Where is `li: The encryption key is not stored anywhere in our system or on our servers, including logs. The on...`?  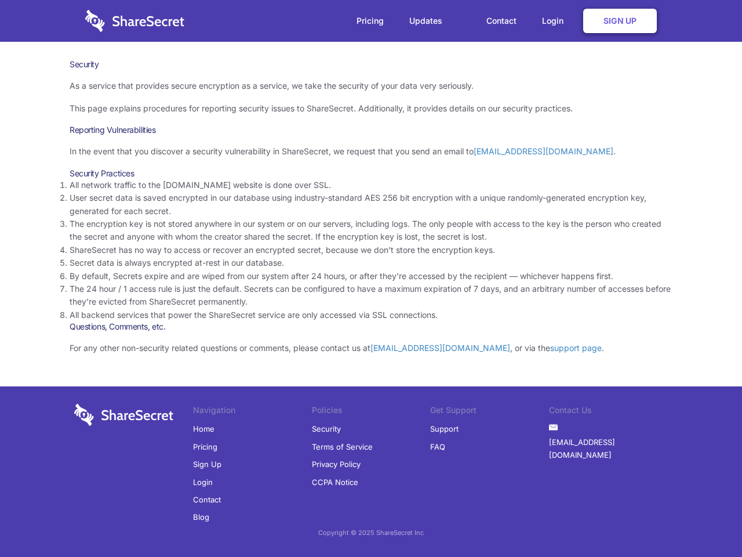 li: The encryption key is not stored anywhere in our system or on our servers, including logs. The on... is located at coordinates (371, 230).